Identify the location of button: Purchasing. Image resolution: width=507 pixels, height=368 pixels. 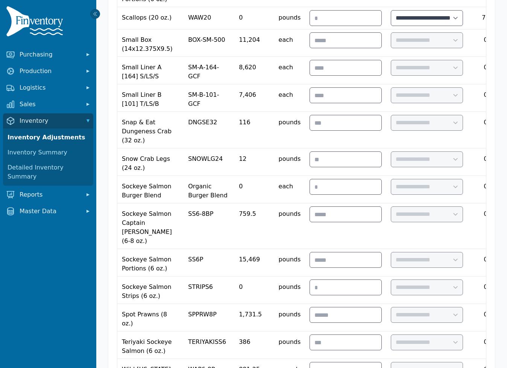
(48, 55).